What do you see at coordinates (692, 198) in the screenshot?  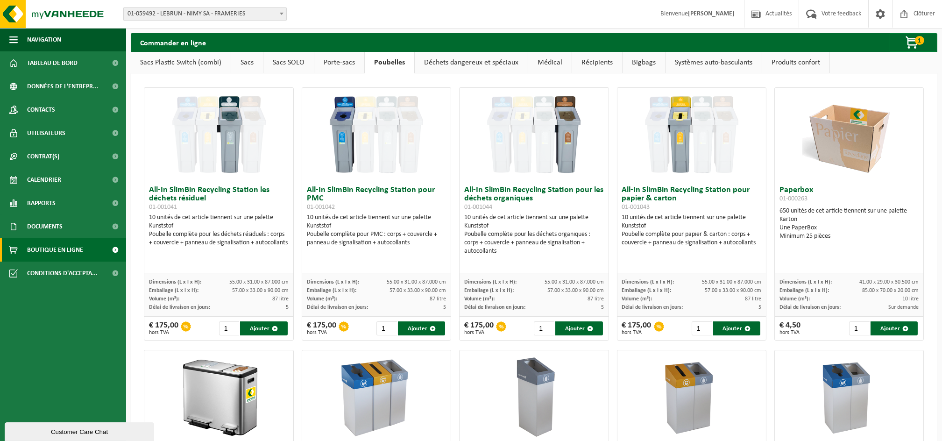 I see `h3: All-In SlimBin Recycling Station pour papier & carton` at bounding box center [692, 198].